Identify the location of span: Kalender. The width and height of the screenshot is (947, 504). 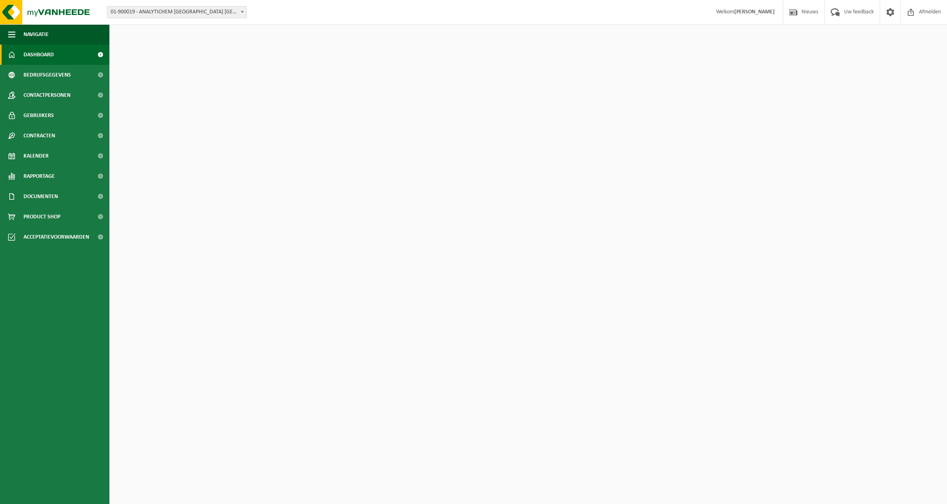
(36, 156).